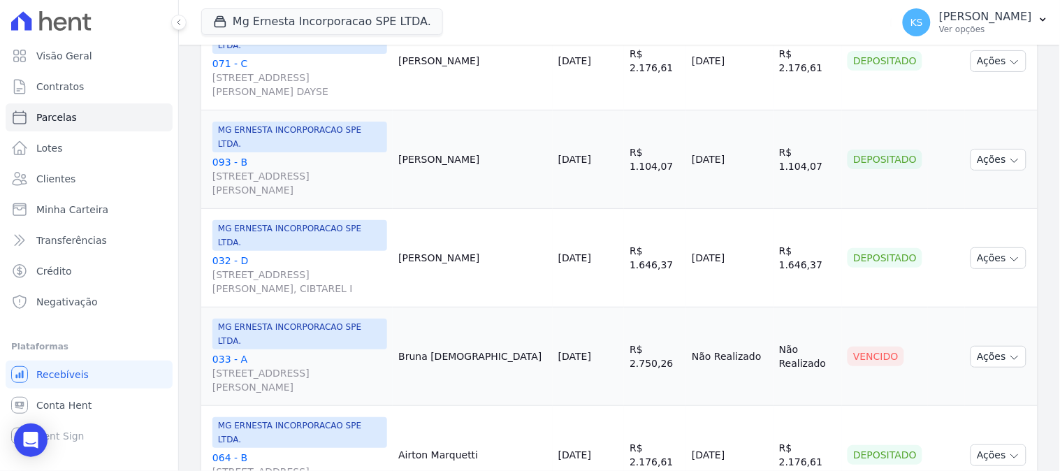  What do you see at coordinates (50, 148) in the screenshot?
I see `span: Lotes` at bounding box center [50, 148].